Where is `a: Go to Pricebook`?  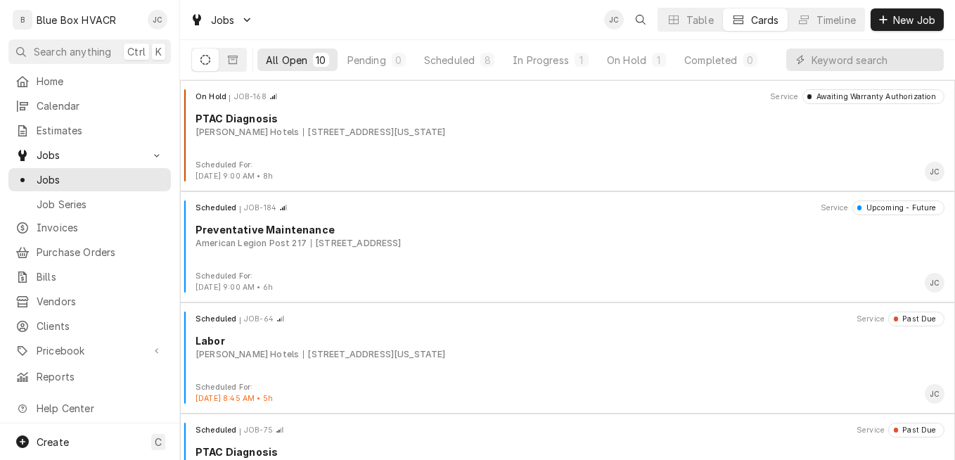
a: Go to Pricebook is located at coordinates (89, 350).